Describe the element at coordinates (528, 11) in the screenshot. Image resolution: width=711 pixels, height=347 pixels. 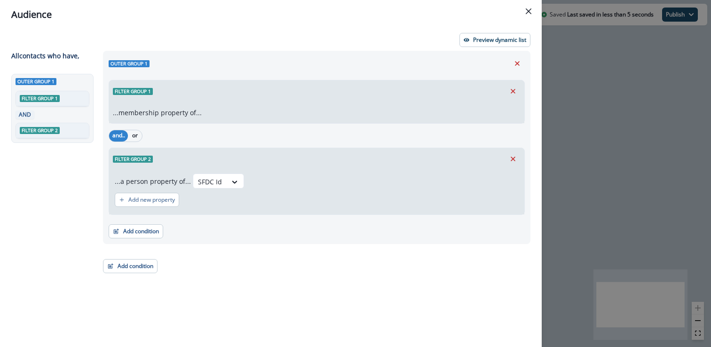
I see `button: Close` at that location.